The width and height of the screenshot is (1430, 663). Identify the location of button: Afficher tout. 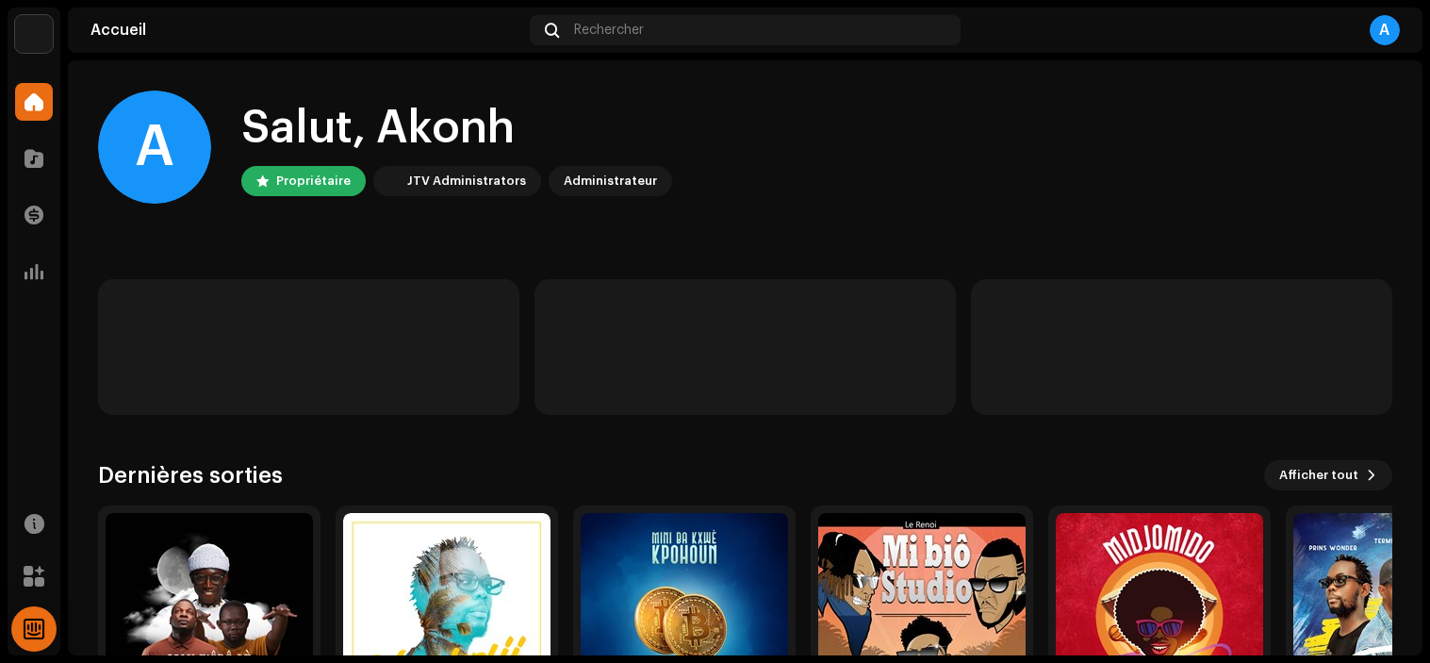
(1328, 475).